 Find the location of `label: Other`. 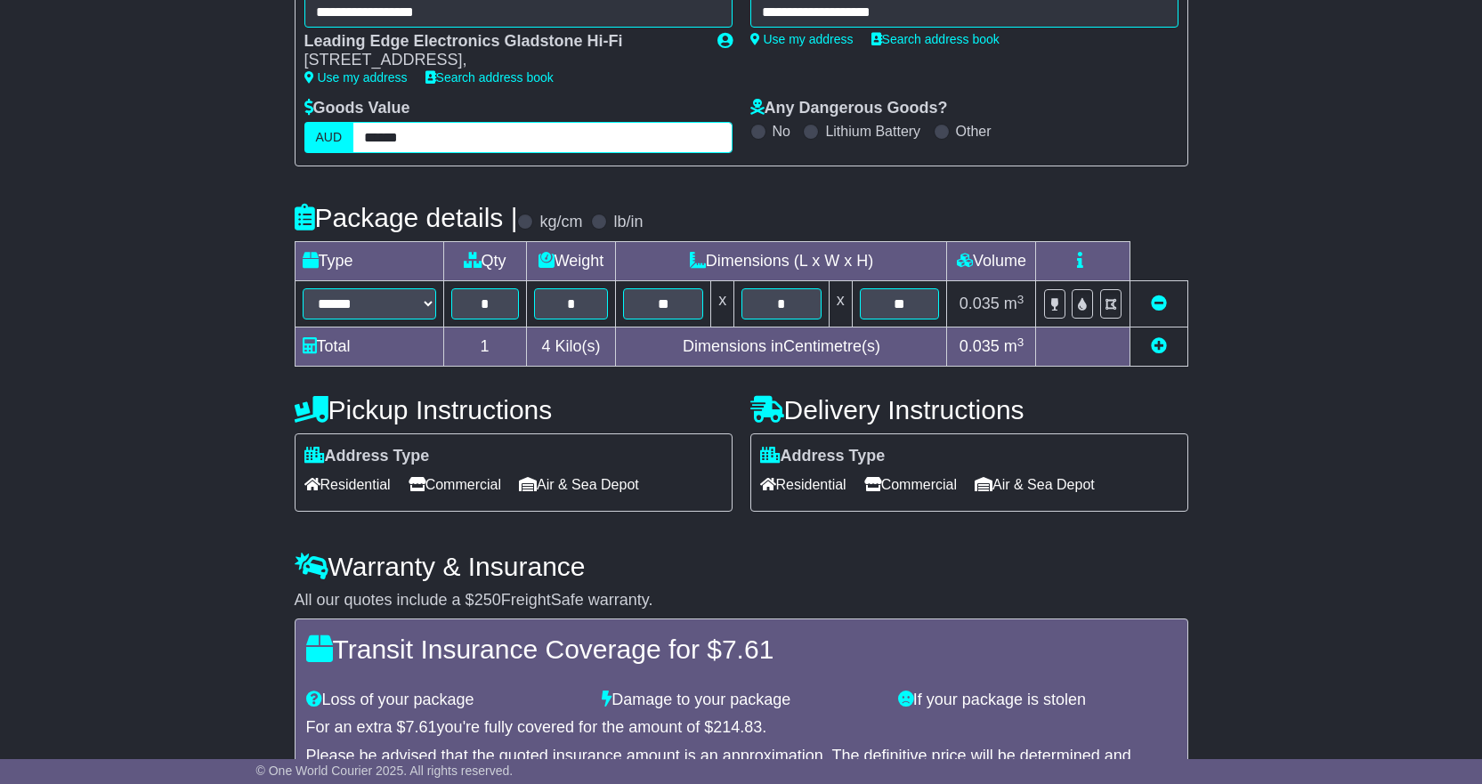

label: Other is located at coordinates (974, 131).